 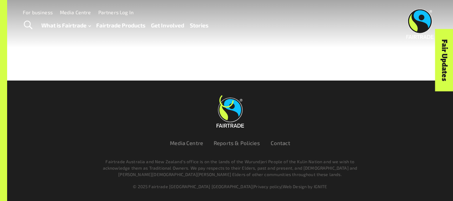 I want to click on a: Reports & Policies, so click(x=237, y=143).